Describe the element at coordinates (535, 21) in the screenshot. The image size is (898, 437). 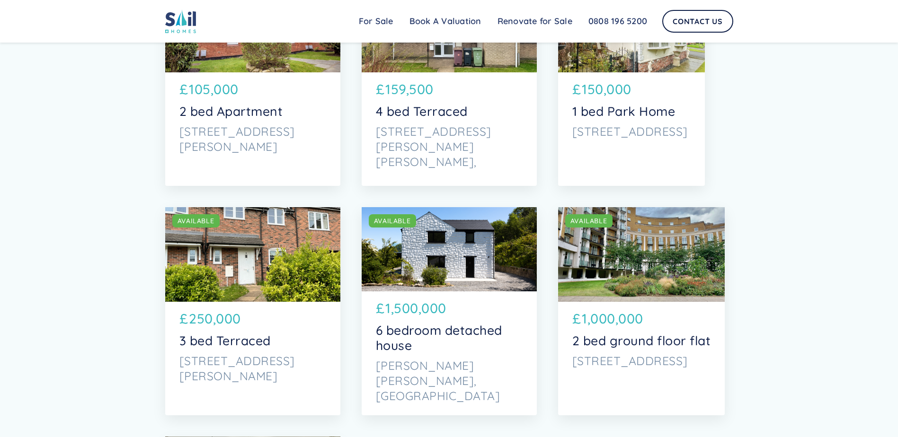
I see `a: Renovate for Sale` at that location.